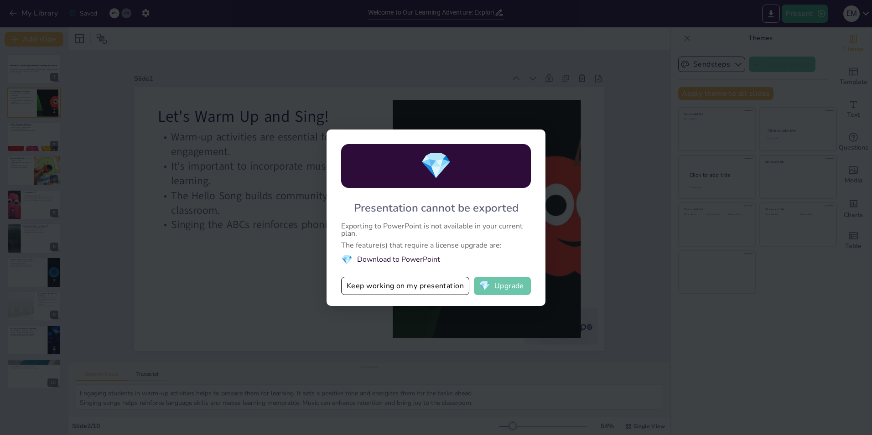 The height and width of the screenshot is (435, 872). What do you see at coordinates (502, 286) in the screenshot?
I see `button: diamondUpgrade` at bounding box center [502, 286].